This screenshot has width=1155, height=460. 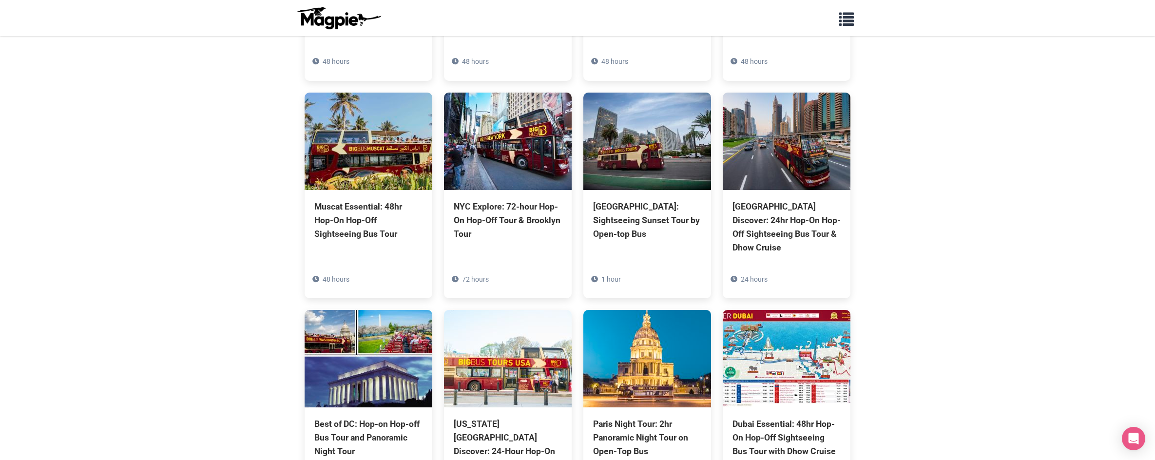 What do you see at coordinates (508, 359) in the screenshot?
I see `img: Washington DC Discover: 24-Hour Hop-On Hop-Off Sightseeing Bus Tour` at bounding box center [508, 359].